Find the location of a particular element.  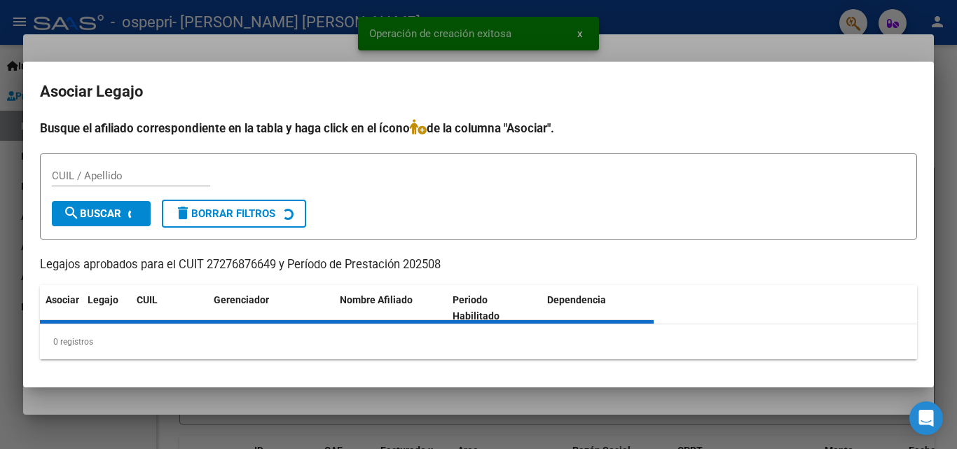

datatable-header-cell: Dependencia is located at coordinates (598, 308).